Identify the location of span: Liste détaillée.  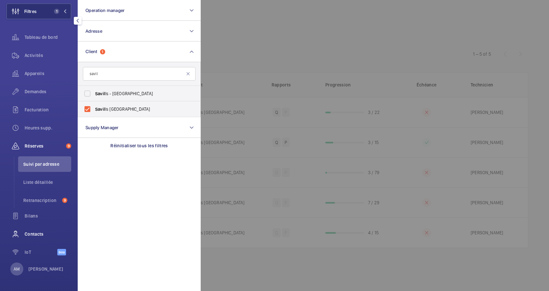
(47, 182).